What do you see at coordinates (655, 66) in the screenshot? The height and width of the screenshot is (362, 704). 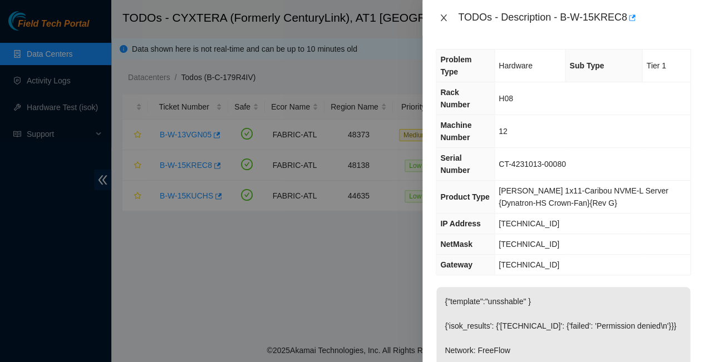 I see `span: Tier 1` at bounding box center [655, 66].